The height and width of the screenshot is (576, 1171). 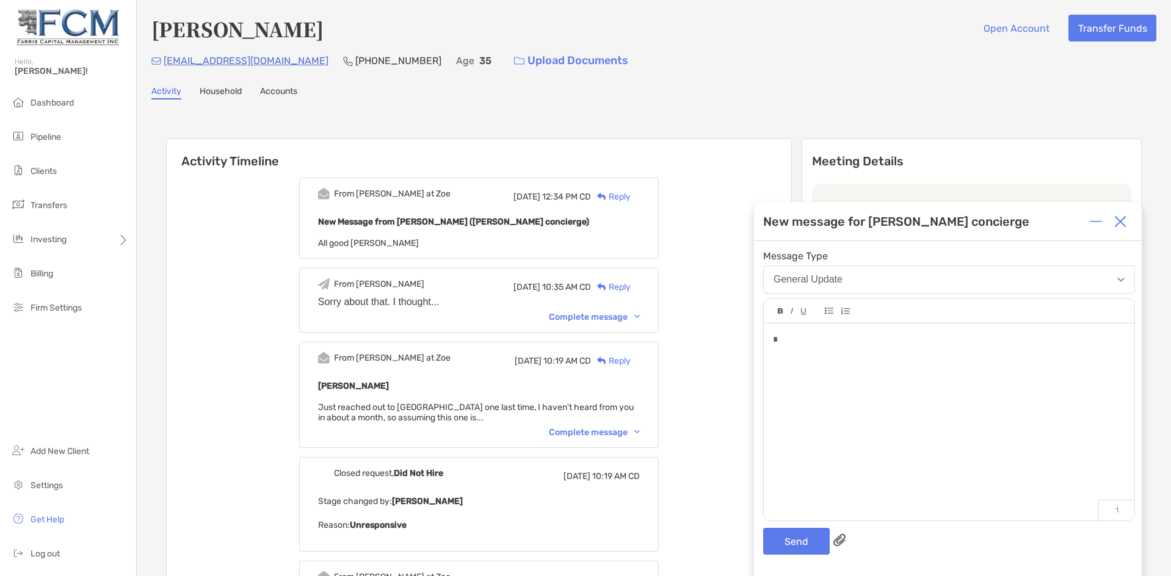 What do you see at coordinates (47, 520) in the screenshot?
I see `span: Get Help` at bounding box center [47, 520].